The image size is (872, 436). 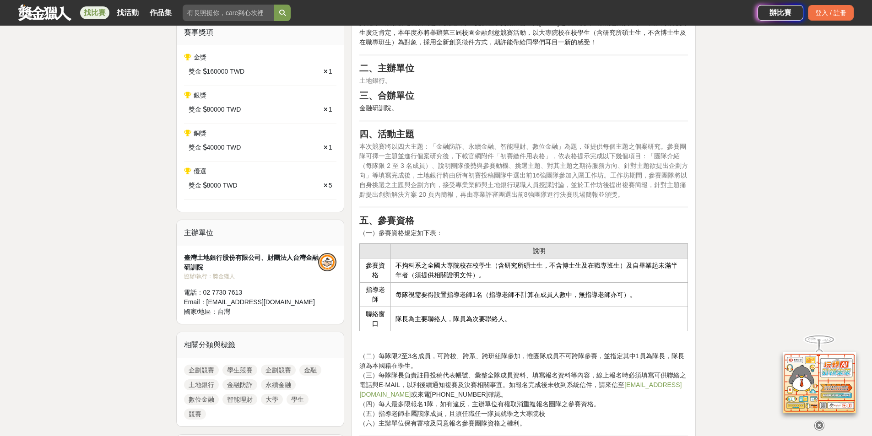 What do you see at coordinates (128, 13) in the screenshot?
I see `a: 找活動` at bounding box center [128, 13].